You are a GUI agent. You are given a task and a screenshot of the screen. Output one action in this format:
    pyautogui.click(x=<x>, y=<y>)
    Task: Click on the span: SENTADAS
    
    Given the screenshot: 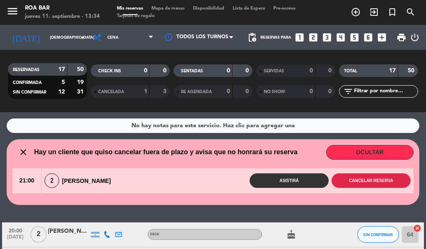 What is the action you would take?
    pyautogui.click(x=192, y=71)
    